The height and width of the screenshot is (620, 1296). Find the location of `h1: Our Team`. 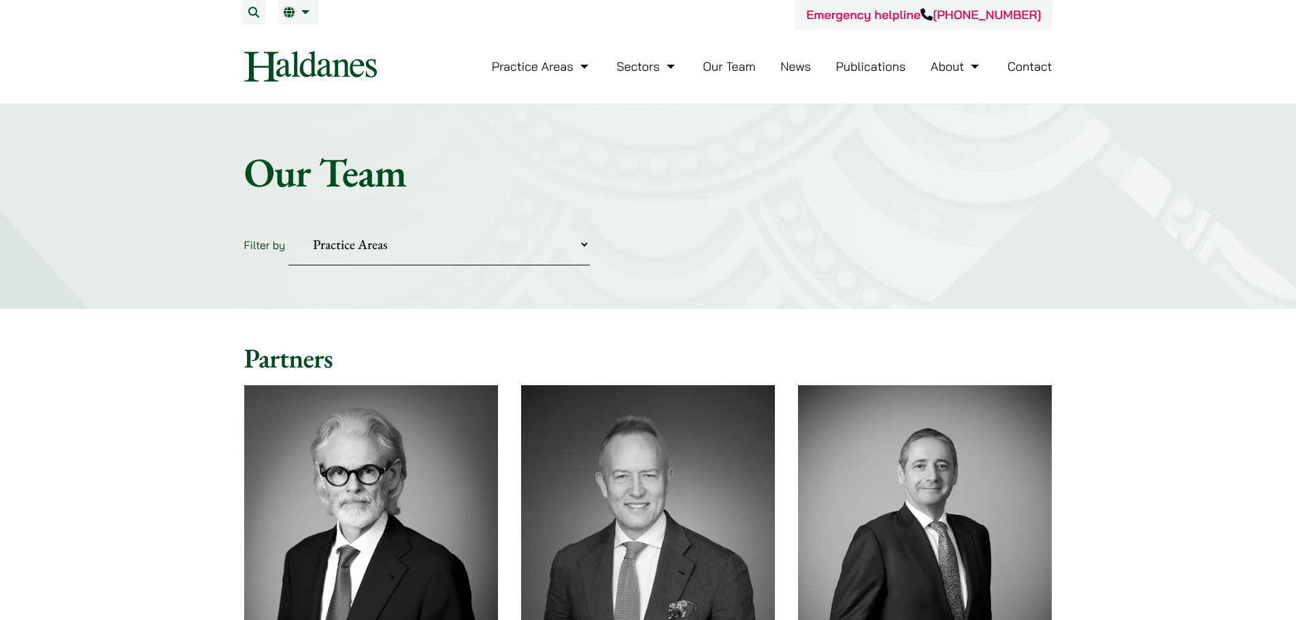

h1: Our Team is located at coordinates (648, 172).